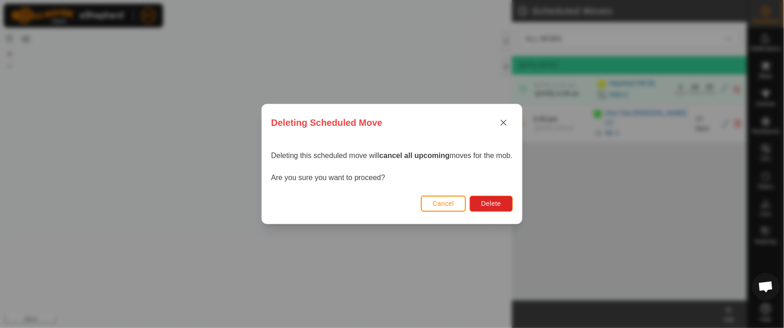  Describe the element at coordinates (491, 204) in the screenshot. I see `button: Delete` at that location.